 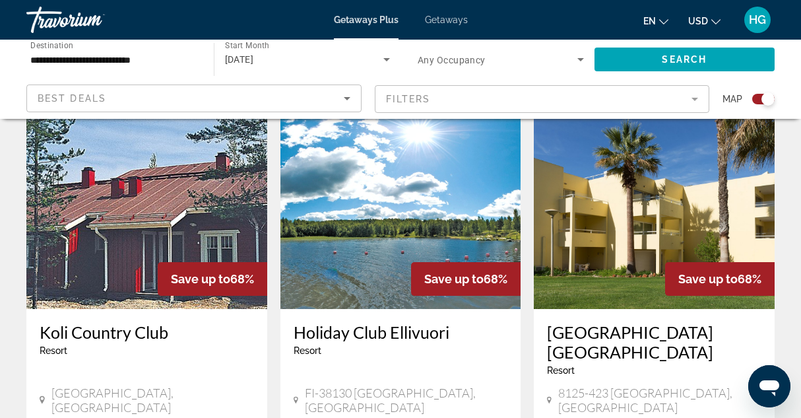 What do you see at coordinates (401, 203) in the screenshot?
I see `img: A123E01X.jpg` at bounding box center [401, 203].